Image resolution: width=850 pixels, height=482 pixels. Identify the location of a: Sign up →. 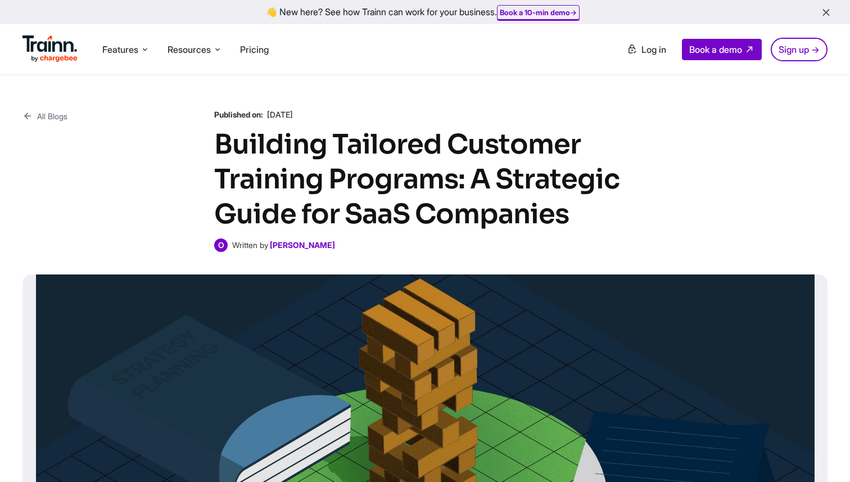
(799, 49).